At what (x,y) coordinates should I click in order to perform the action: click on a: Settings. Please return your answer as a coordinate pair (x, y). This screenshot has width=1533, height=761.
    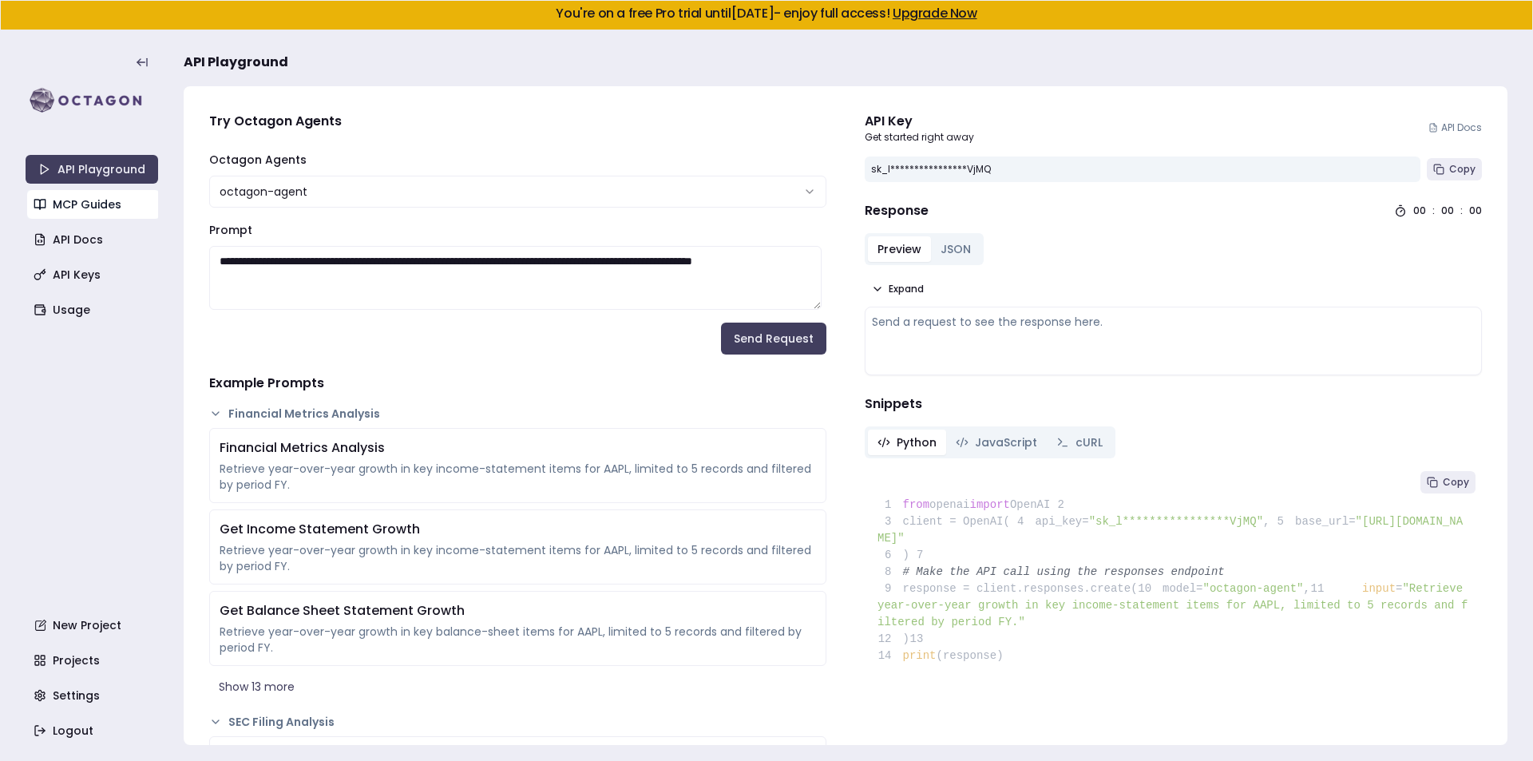
    Looking at the image, I should click on (93, 695).